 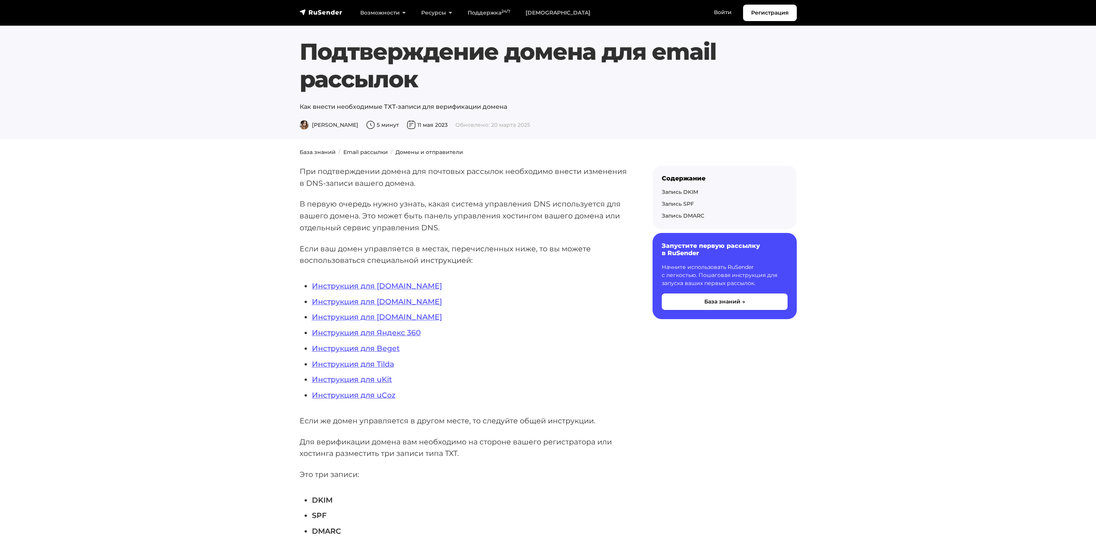 What do you see at coordinates (770, 13) in the screenshot?
I see `a: Регистрация` at bounding box center [770, 13].